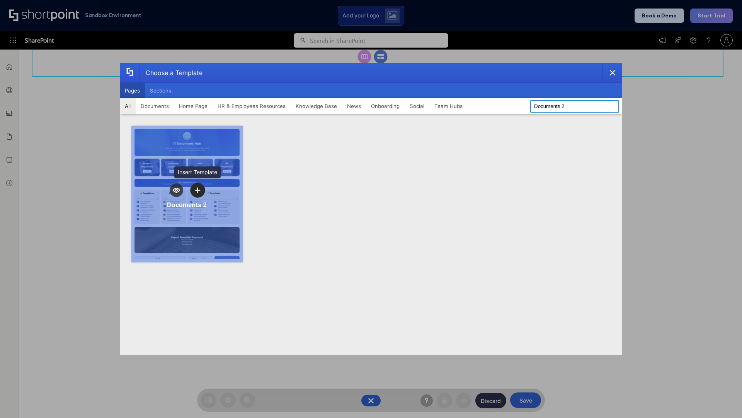 This screenshot has width=742, height=418. I want to click on div: template selector, so click(371, 209).